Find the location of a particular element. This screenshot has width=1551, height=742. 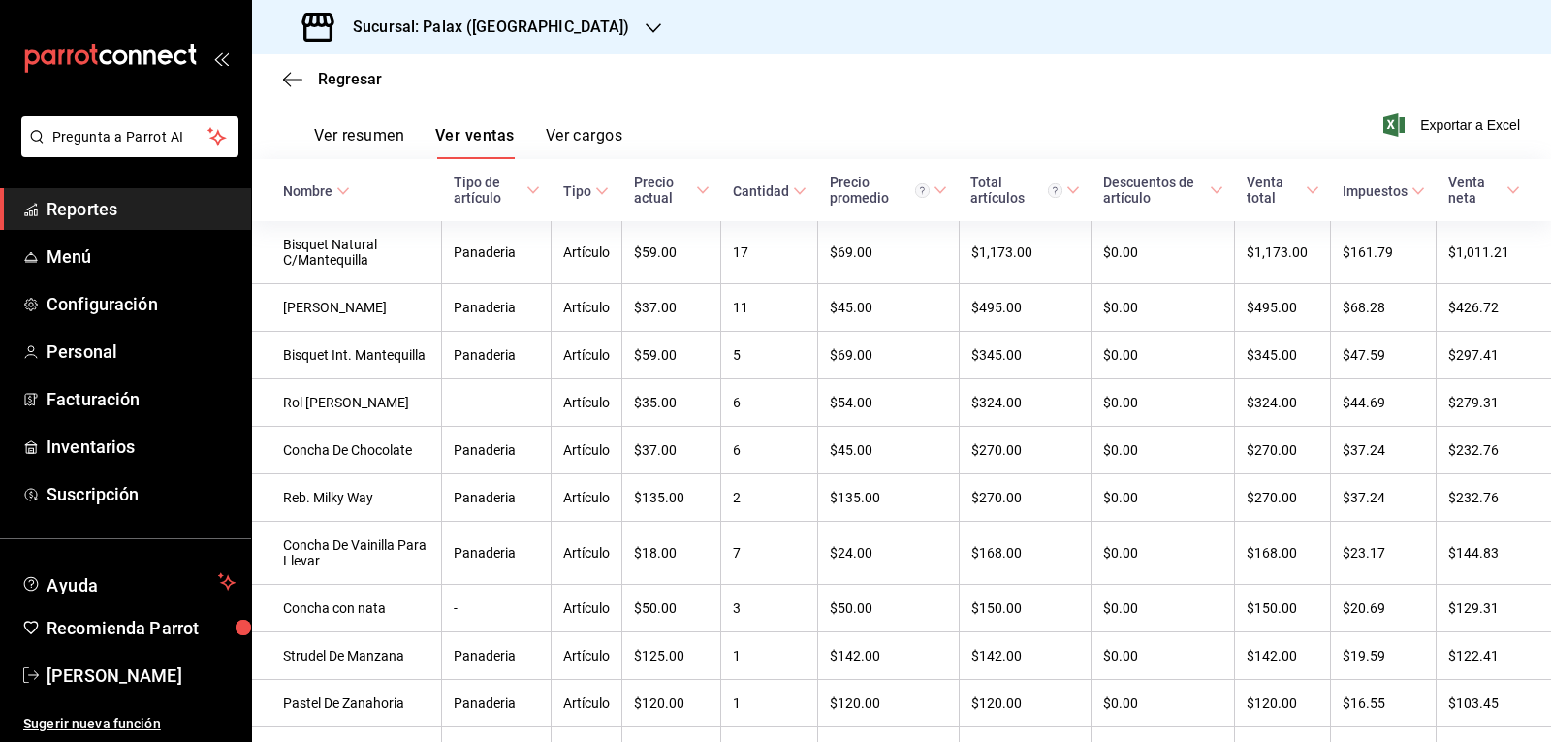

td: $495.00 is located at coordinates (1025, 307).